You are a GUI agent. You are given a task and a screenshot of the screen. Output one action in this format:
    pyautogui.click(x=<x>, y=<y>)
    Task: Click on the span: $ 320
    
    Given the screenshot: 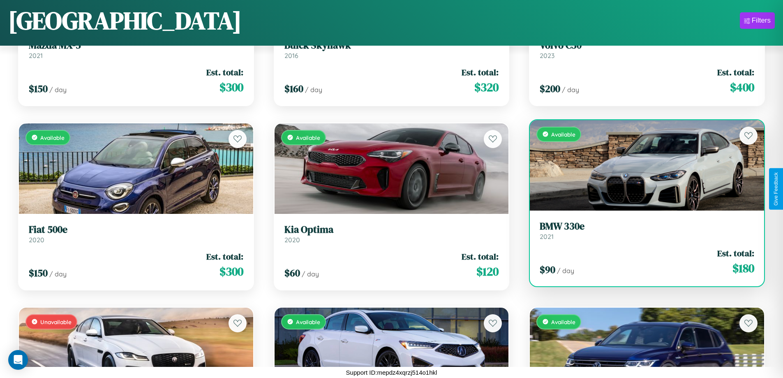 What is the action you would take?
    pyautogui.click(x=486, y=87)
    